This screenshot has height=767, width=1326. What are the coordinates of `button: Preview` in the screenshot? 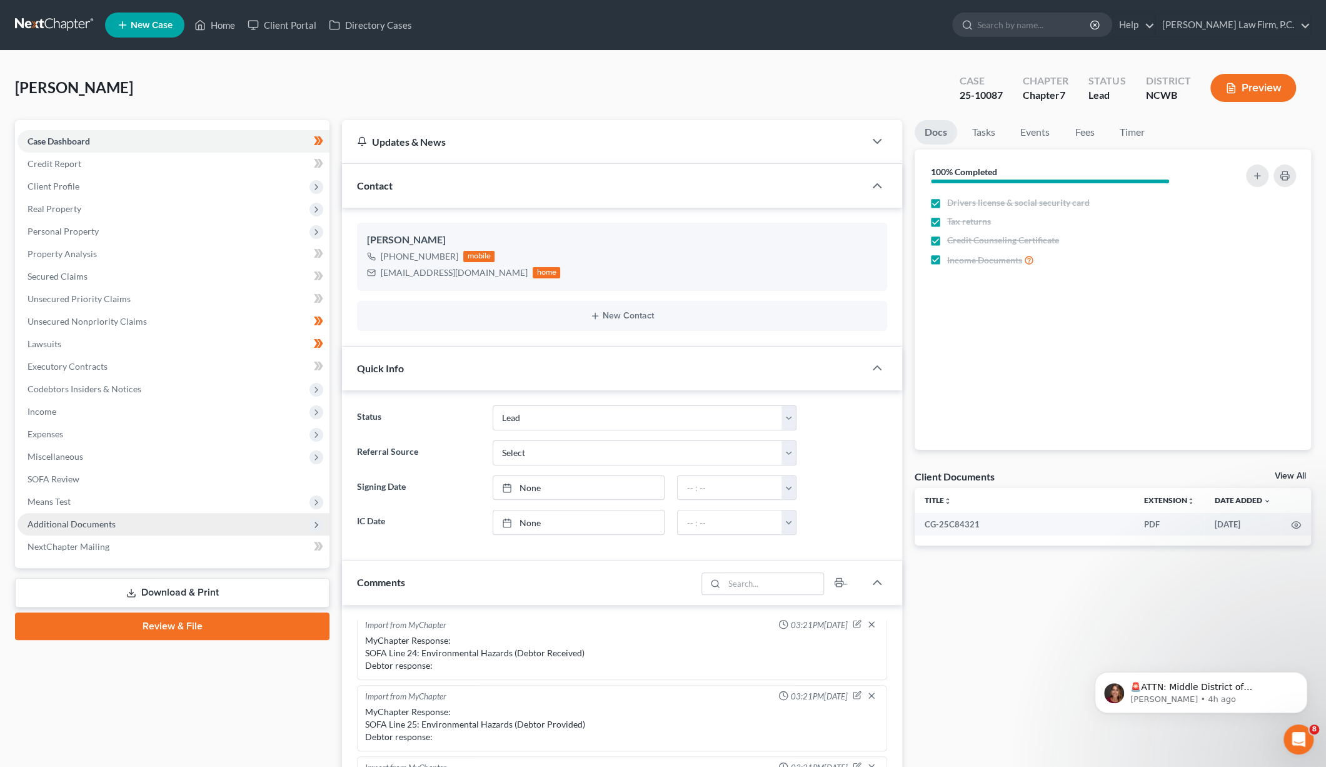 It's located at (1253, 88).